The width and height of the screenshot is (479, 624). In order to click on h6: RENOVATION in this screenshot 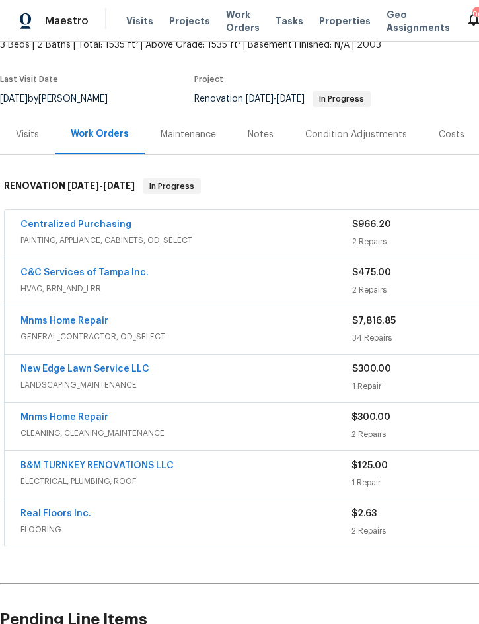, I will do `click(69, 186)`.